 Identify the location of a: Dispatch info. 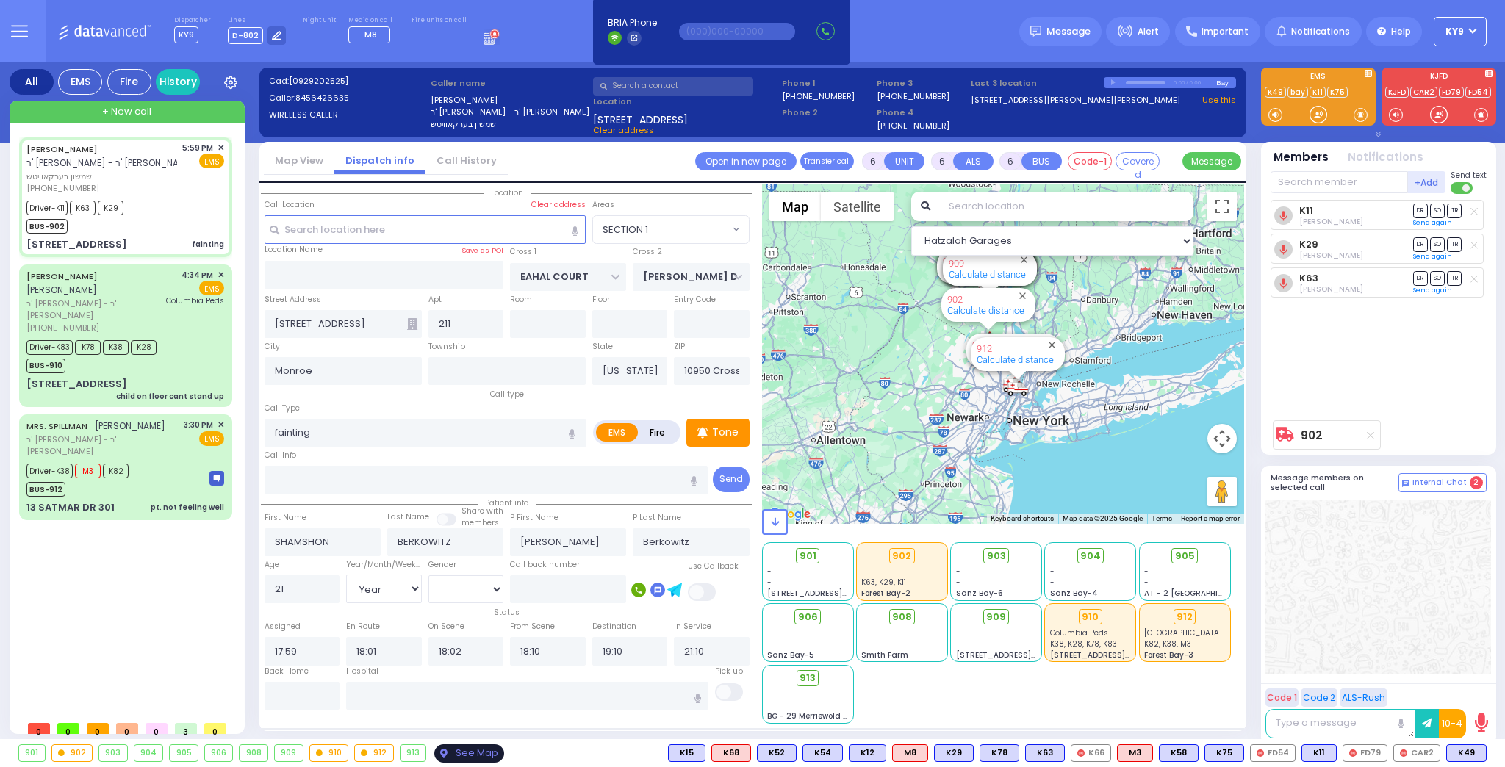
(380, 160).